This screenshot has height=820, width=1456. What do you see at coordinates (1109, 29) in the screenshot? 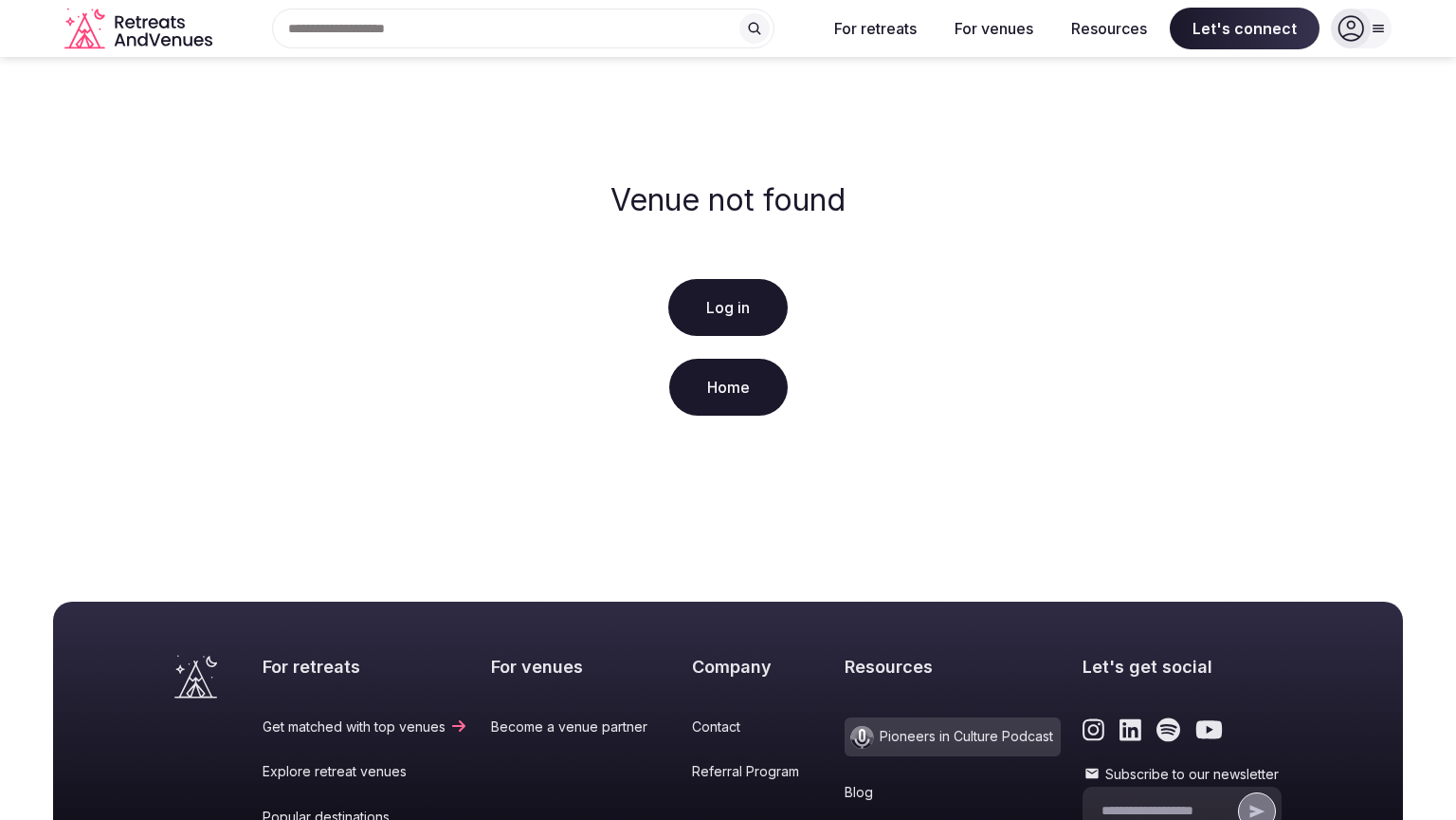
I see `button: Resources` at bounding box center [1109, 29].